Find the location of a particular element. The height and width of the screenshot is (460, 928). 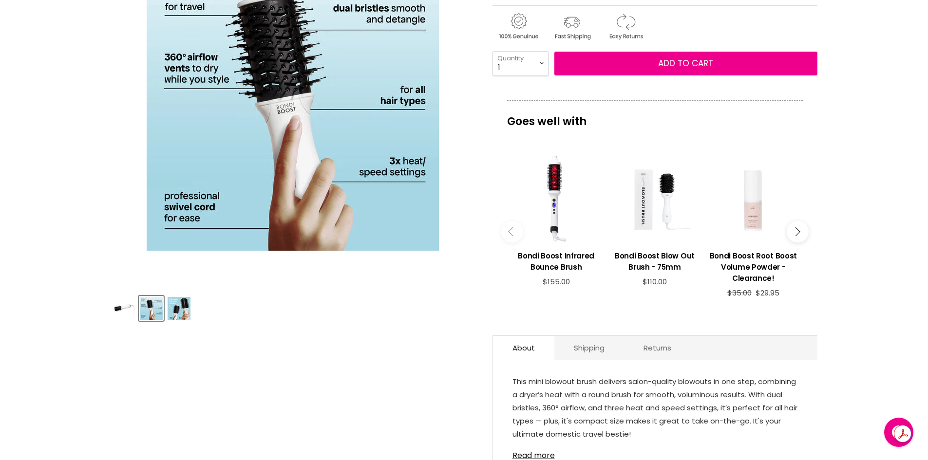

img: genuine.gif is located at coordinates (518, 26).